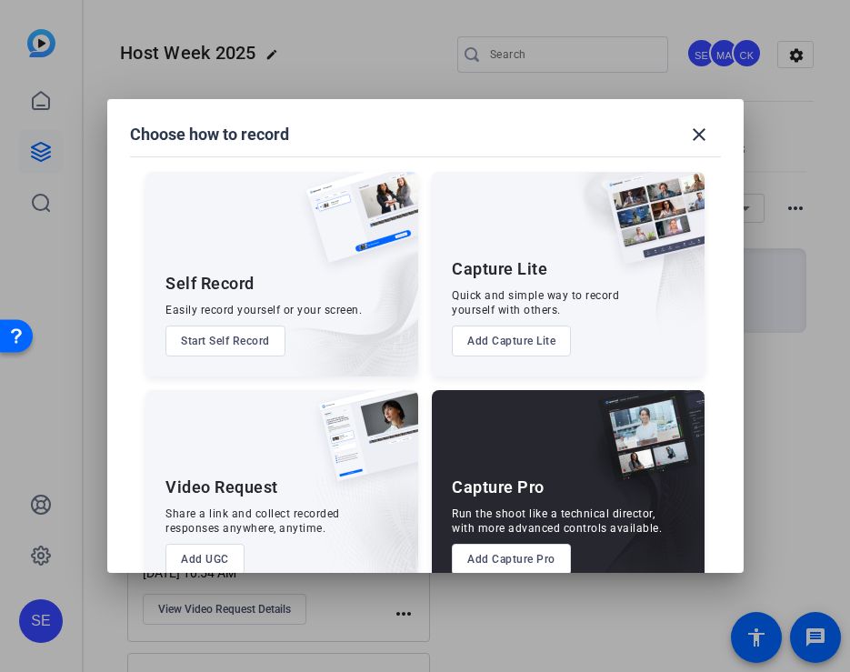 This screenshot has height=672, width=850. What do you see at coordinates (499, 269) in the screenshot?
I see `div: Capture Lite` at bounding box center [499, 269].